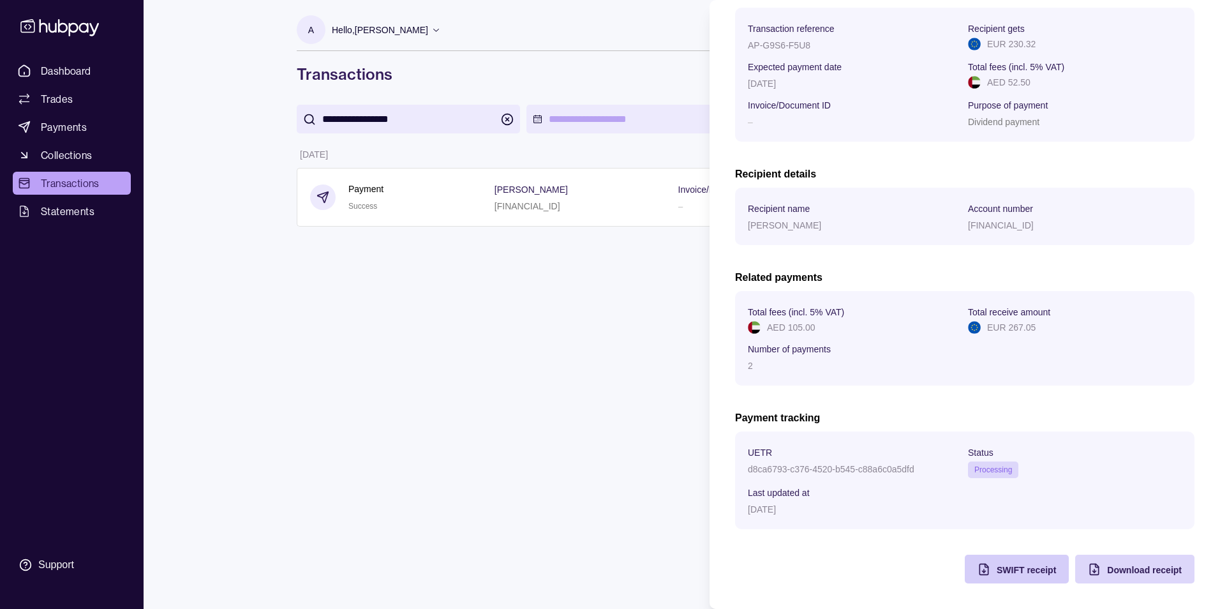  I want to click on h2: Related payments, so click(965, 278).